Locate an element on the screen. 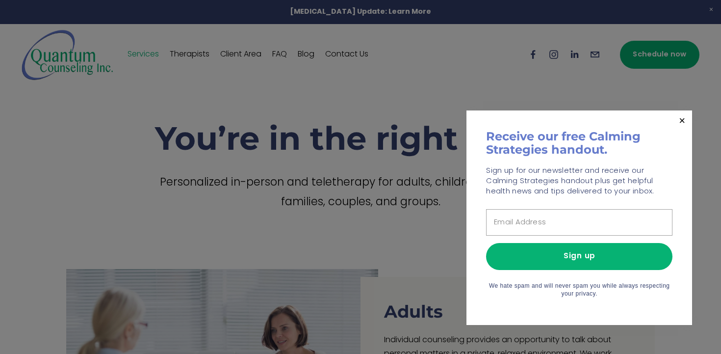 The image size is (721, 354). a: Close is located at coordinates (682, 120).